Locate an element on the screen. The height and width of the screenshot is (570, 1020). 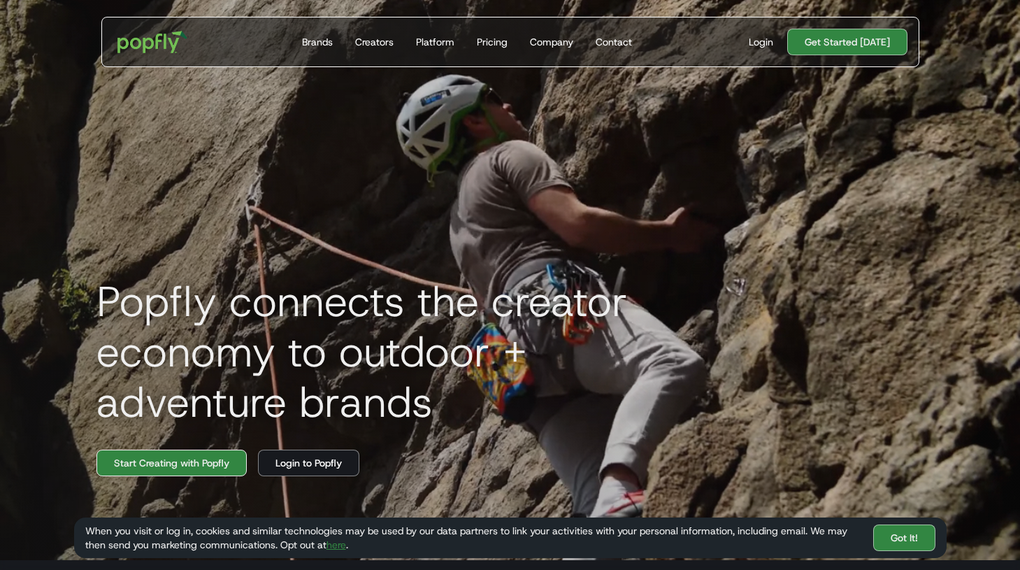
a: Pricing is located at coordinates (492, 42).